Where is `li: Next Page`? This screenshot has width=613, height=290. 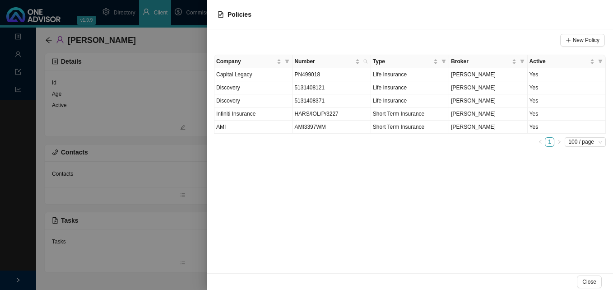
li: Next Page is located at coordinates (559, 142).